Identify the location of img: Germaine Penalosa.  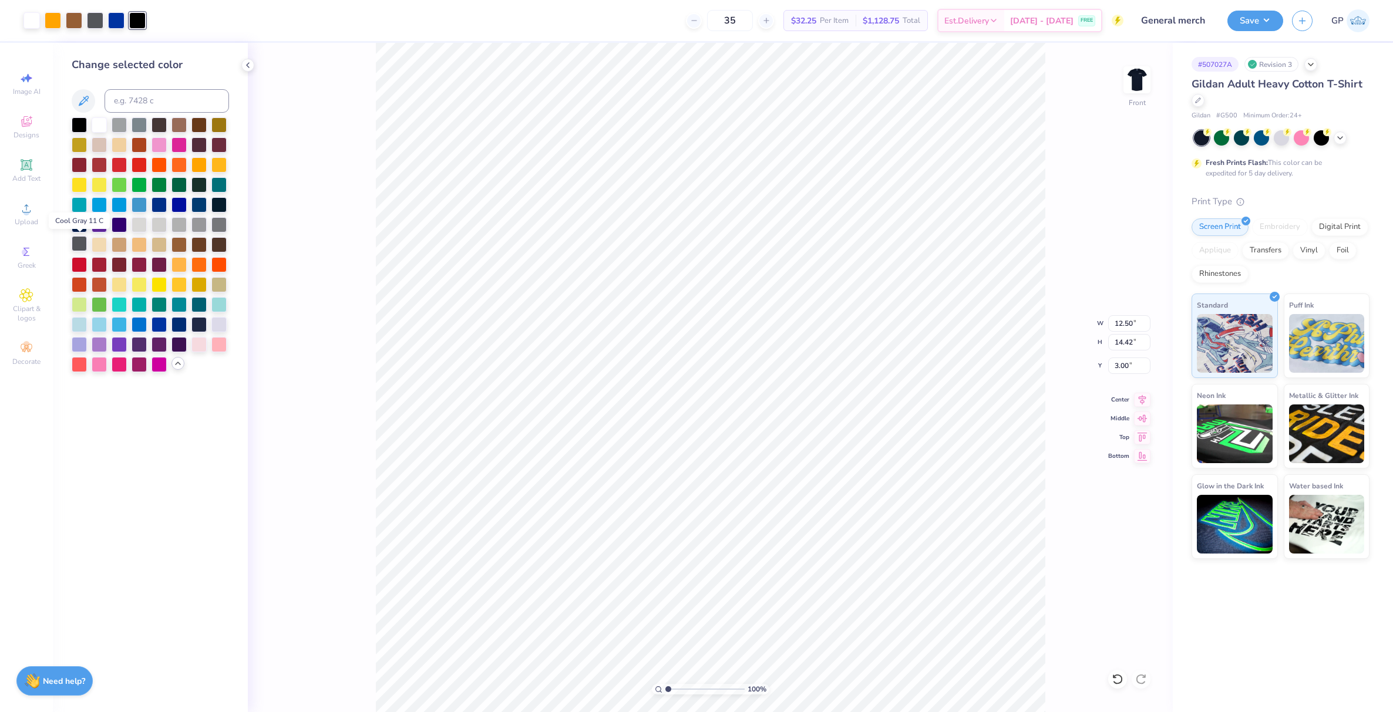
(1357, 21).